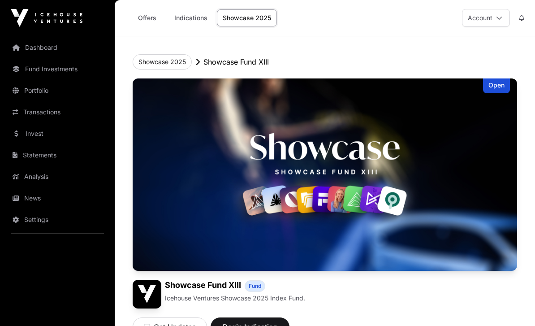 The width and height of the screenshot is (535, 326). I want to click on button: Showcase 2025, so click(162, 62).